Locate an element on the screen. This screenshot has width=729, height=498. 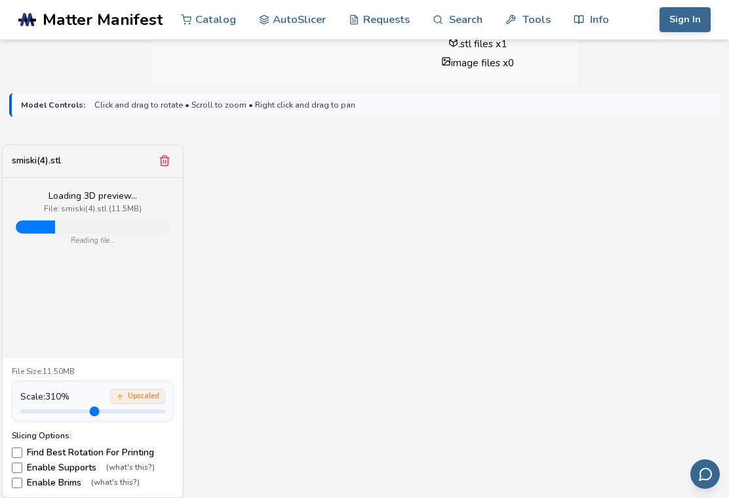
span: Matter Manifest is located at coordinates (102, 20).